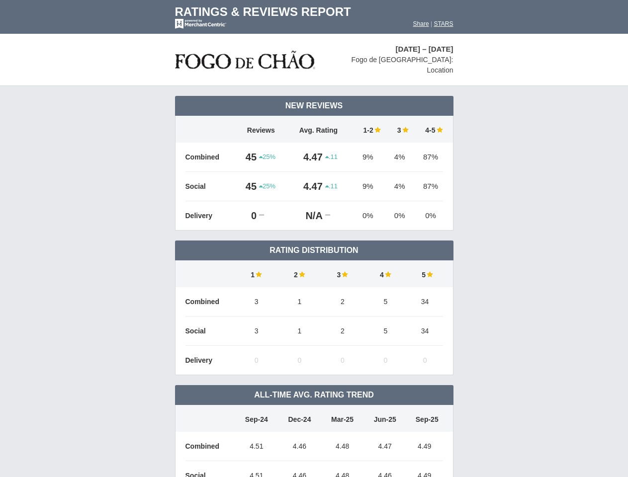  What do you see at coordinates (261, 129) in the screenshot?
I see `td: Reviews` at bounding box center [261, 129].